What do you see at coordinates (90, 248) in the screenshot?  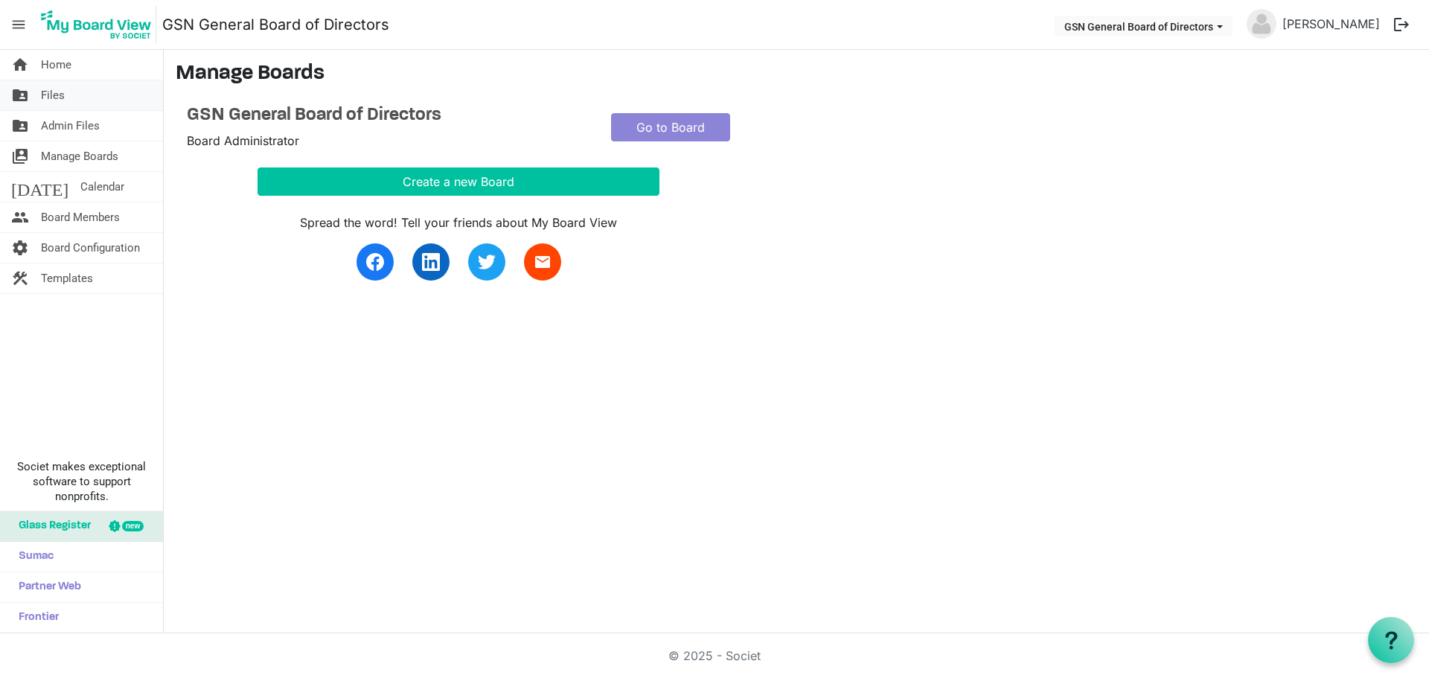 I see `span: Board Configuration` at bounding box center [90, 248].